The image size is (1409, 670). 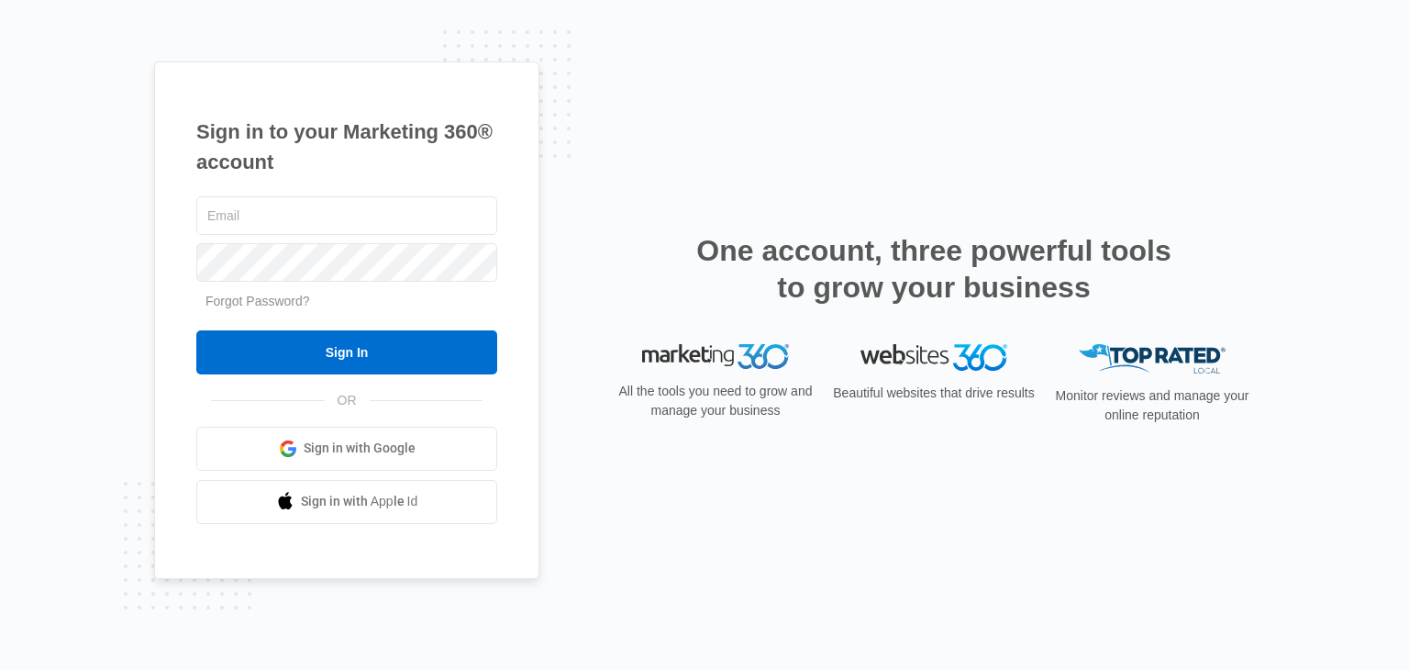 I want to click on a: Sign in with Apple Id, so click(x=347, y=502).